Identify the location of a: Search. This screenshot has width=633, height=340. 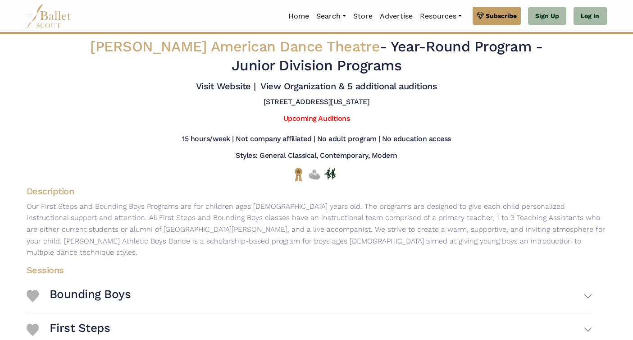
(331, 16).